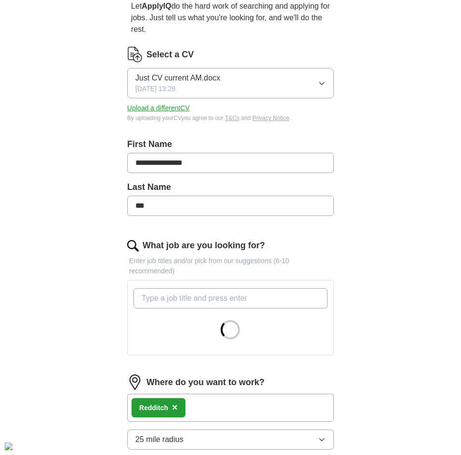 The image size is (461, 455). What do you see at coordinates (271, 118) in the screenshot?
I see `a: Privacy Notice` at bounding box center [271, 118].